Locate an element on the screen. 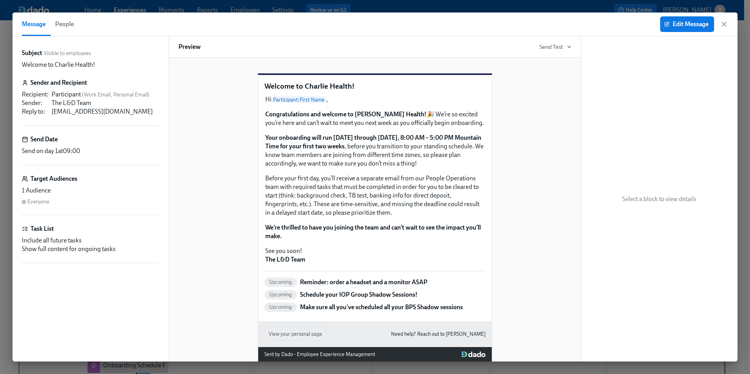 The height and width of the screenshot is (374, 750). span: Visible to employees is located at coordinates (67, 53).